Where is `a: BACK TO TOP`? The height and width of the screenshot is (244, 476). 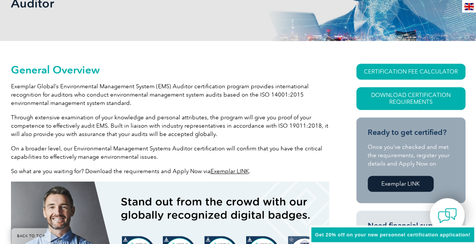 a: BACK TO TOP is located at coordinates (31, 236).